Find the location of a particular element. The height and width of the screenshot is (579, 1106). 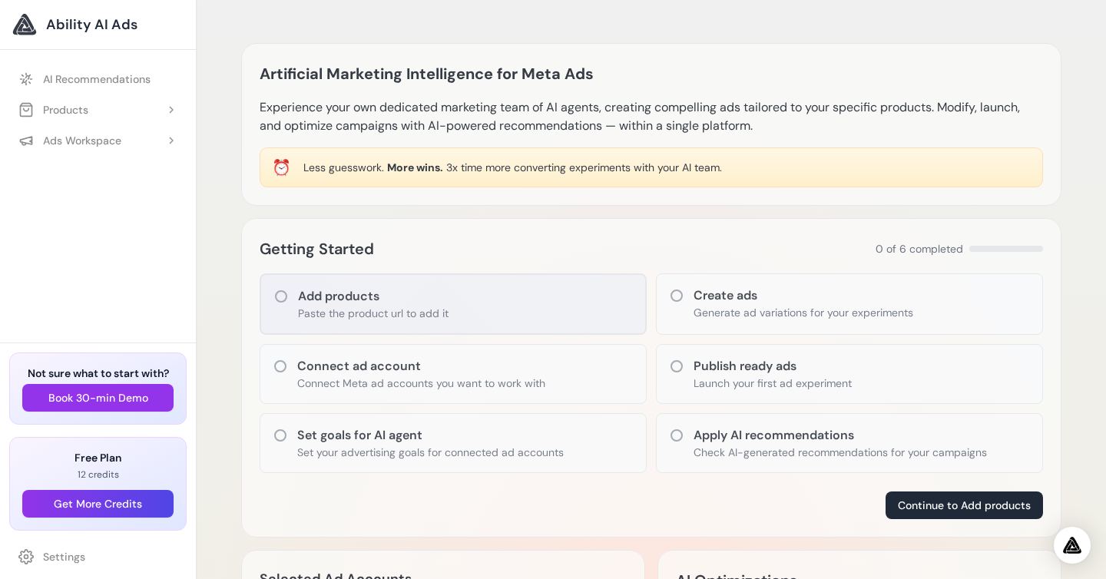

p: Launch your first ad experiment is located at coordinates (773, 383).